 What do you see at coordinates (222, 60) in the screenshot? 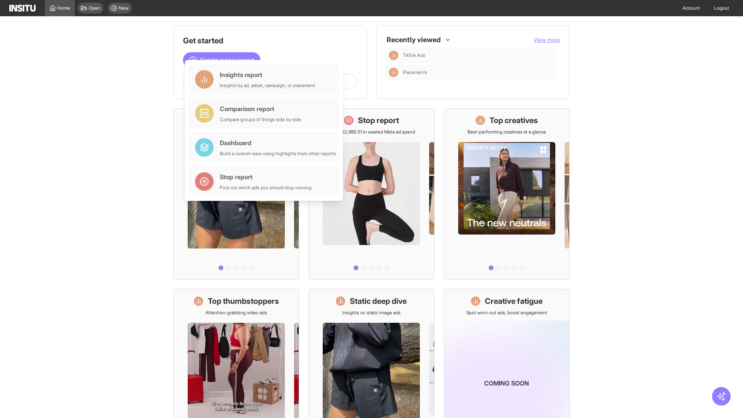
I see `button: Create a new report` at bounding box center [222, 60].